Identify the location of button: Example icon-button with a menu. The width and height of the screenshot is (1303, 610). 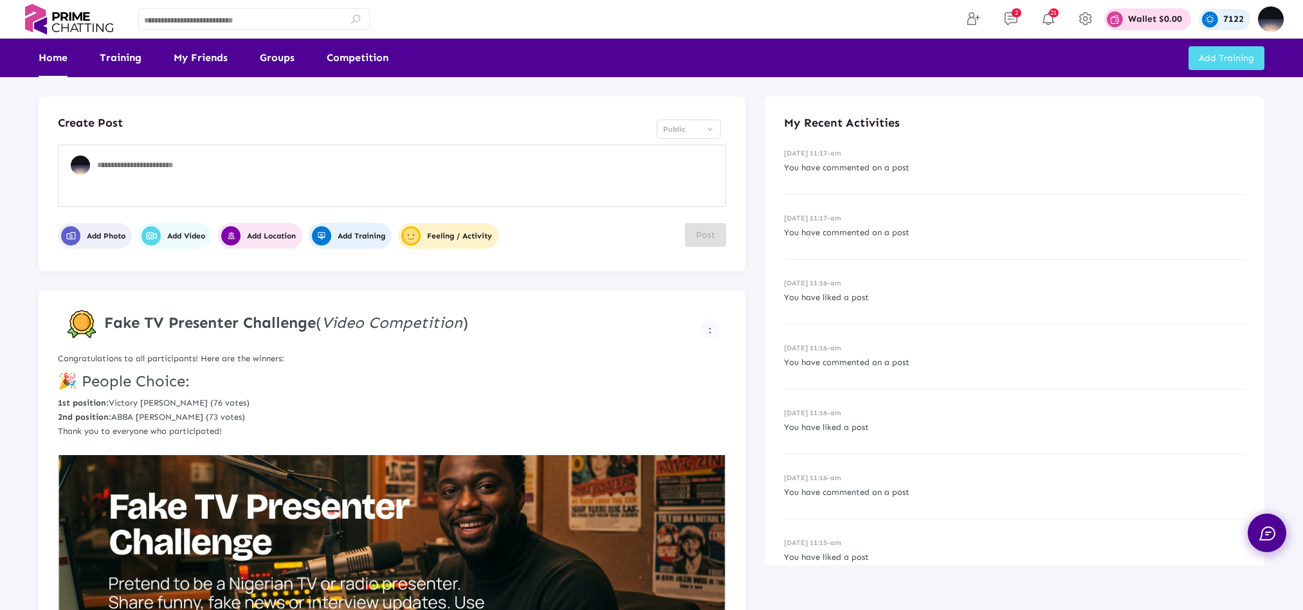
(710, 329).